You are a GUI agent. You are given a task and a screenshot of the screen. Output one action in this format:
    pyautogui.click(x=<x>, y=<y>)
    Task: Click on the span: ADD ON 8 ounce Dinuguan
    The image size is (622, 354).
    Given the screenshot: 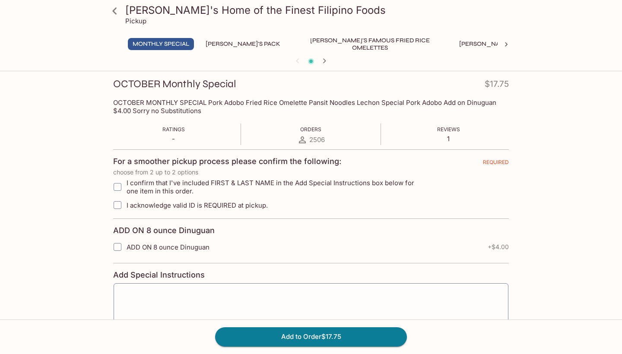 What is the action you would take?
    pyautogui.click(x=168, y=247)
    